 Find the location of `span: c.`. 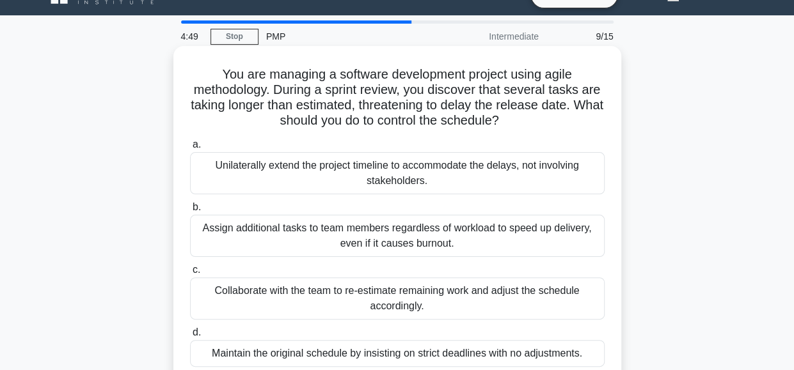

span: c. is located at coordinates (196, 269).